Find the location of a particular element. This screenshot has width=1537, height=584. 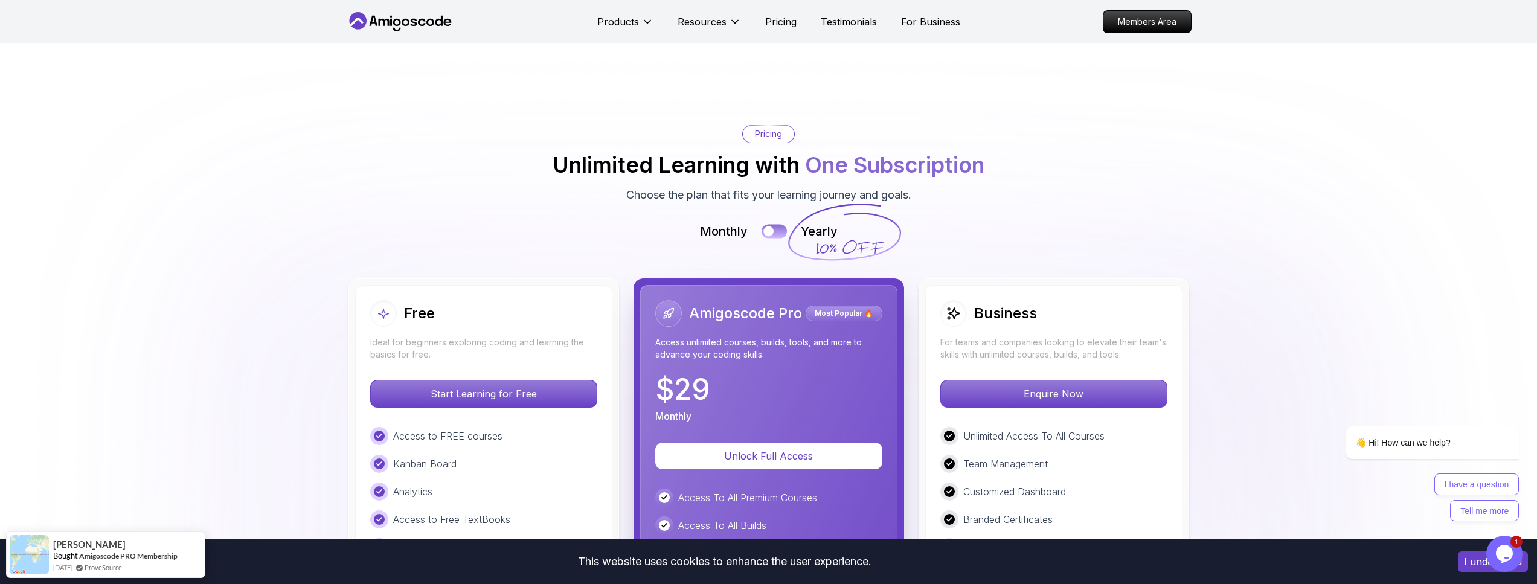

h2: Free is located at coordinates (419, 313).